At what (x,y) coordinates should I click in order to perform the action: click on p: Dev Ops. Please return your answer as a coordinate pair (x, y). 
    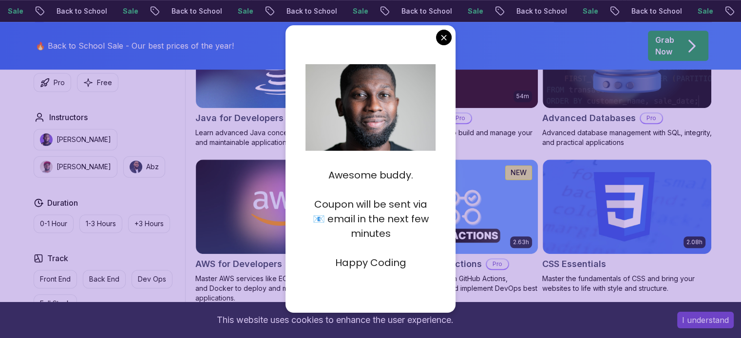
    Looking at the image, I should click on (152, 280).